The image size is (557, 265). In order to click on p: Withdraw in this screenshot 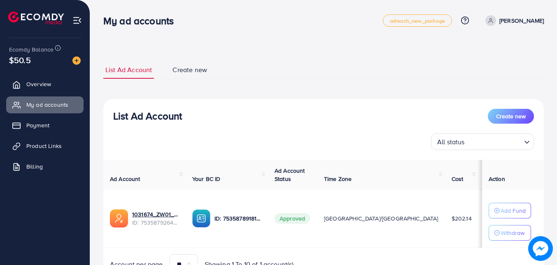, I will do `click(512, 232)`.